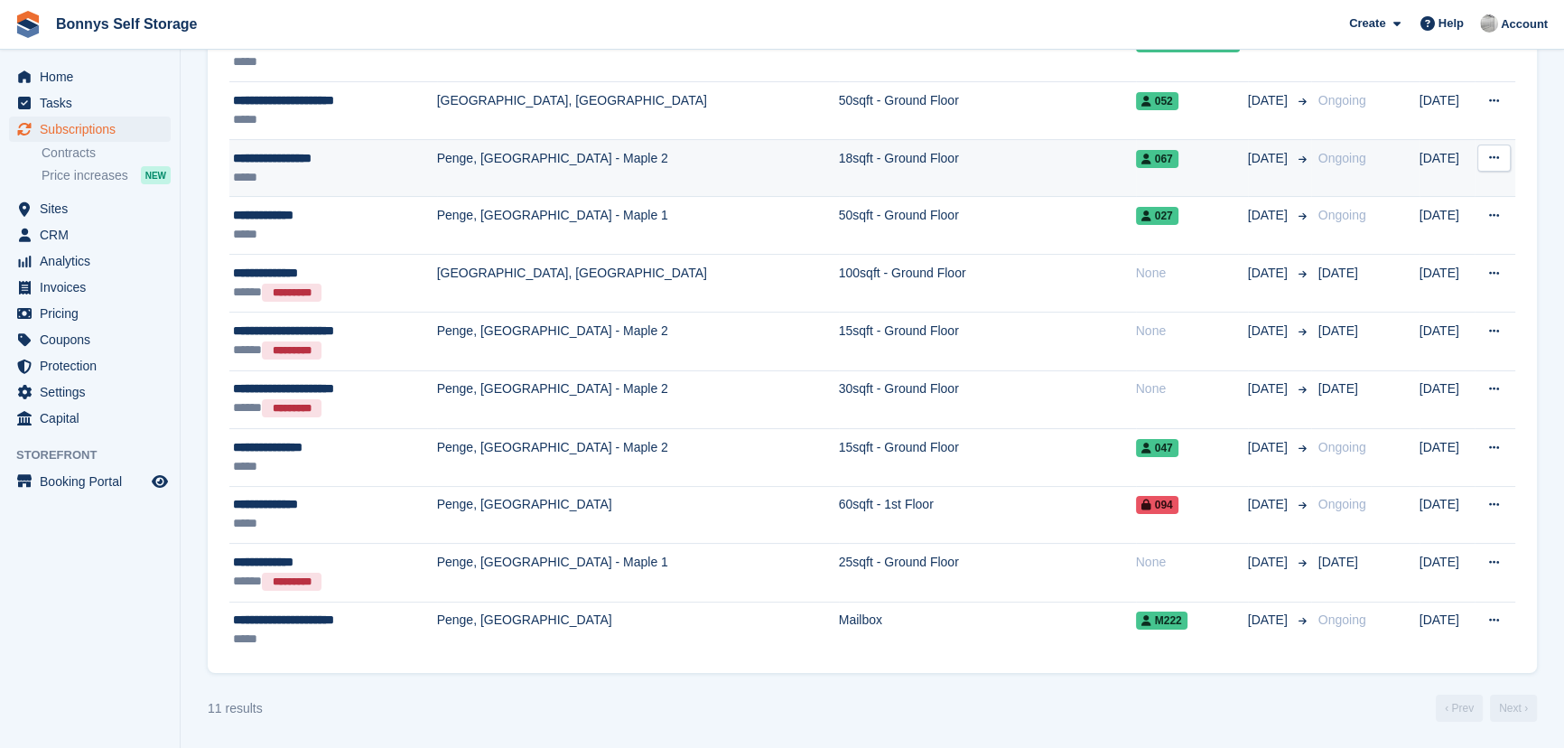 Image resolution: width=1564 pixels, height=748 pixels. Describe the element at coordinates (987, 630) in the screenshot. I see `td: Mailbox` at that location.